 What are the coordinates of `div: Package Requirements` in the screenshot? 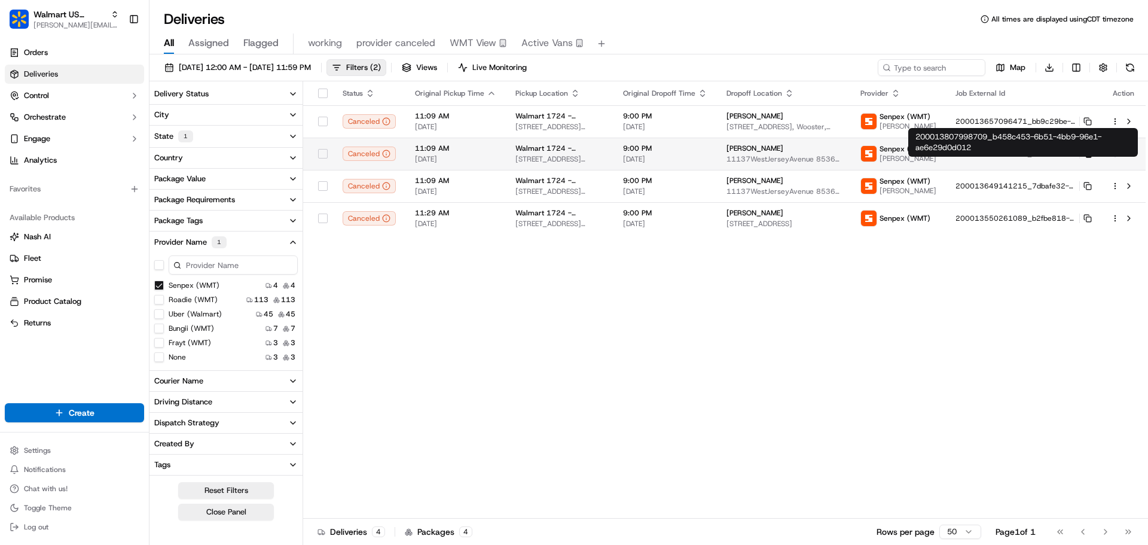 It's located at (194, 200).